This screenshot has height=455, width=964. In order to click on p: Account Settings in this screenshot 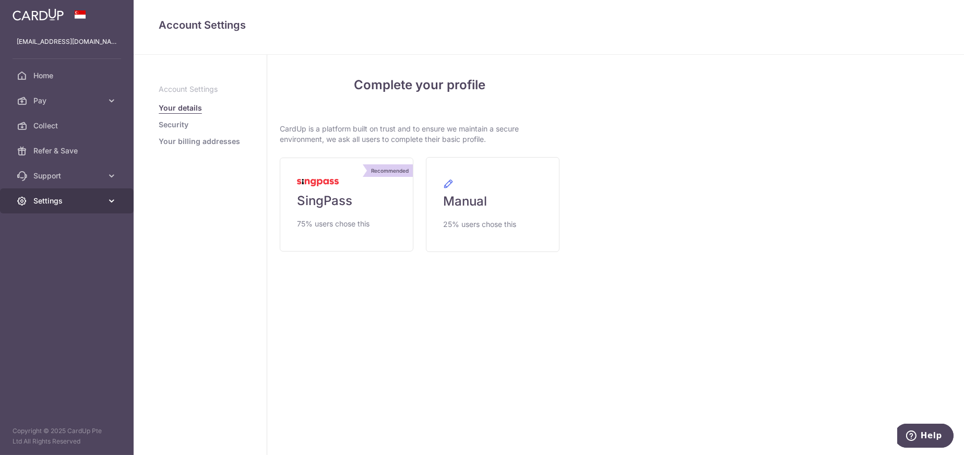, I will do `click(200, 89)`.